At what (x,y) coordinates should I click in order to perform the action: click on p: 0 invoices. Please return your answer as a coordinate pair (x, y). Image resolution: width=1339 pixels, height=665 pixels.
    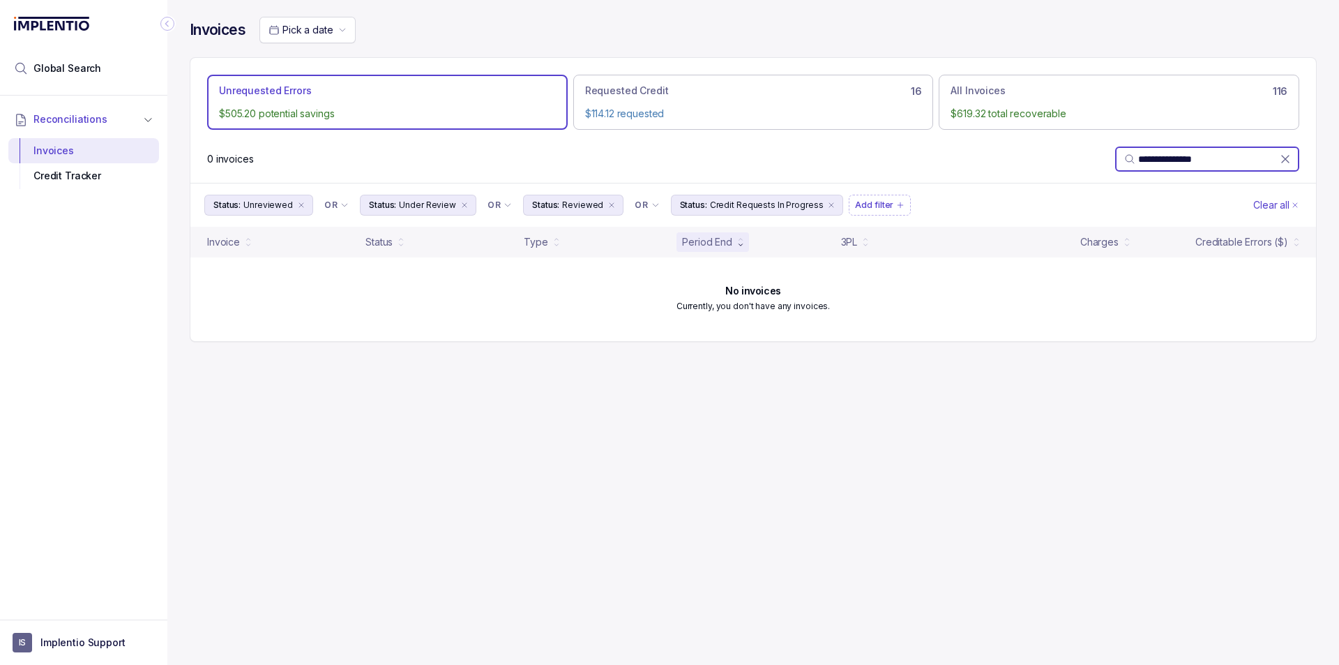
    Looking at the image, I should click on (230, 159).